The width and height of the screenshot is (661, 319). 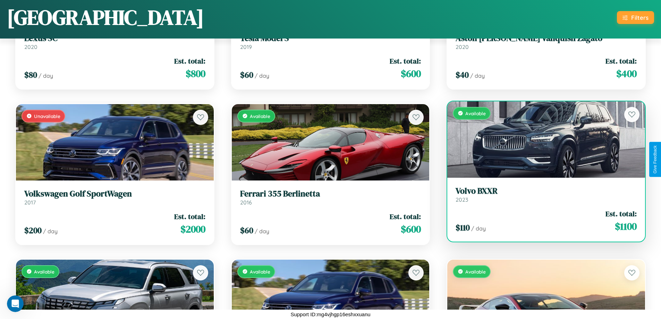 What do you see at coordinates (331, 38) in the screenshot?
I see `h3: Tesla Model S` at bounding box center [331, 38].